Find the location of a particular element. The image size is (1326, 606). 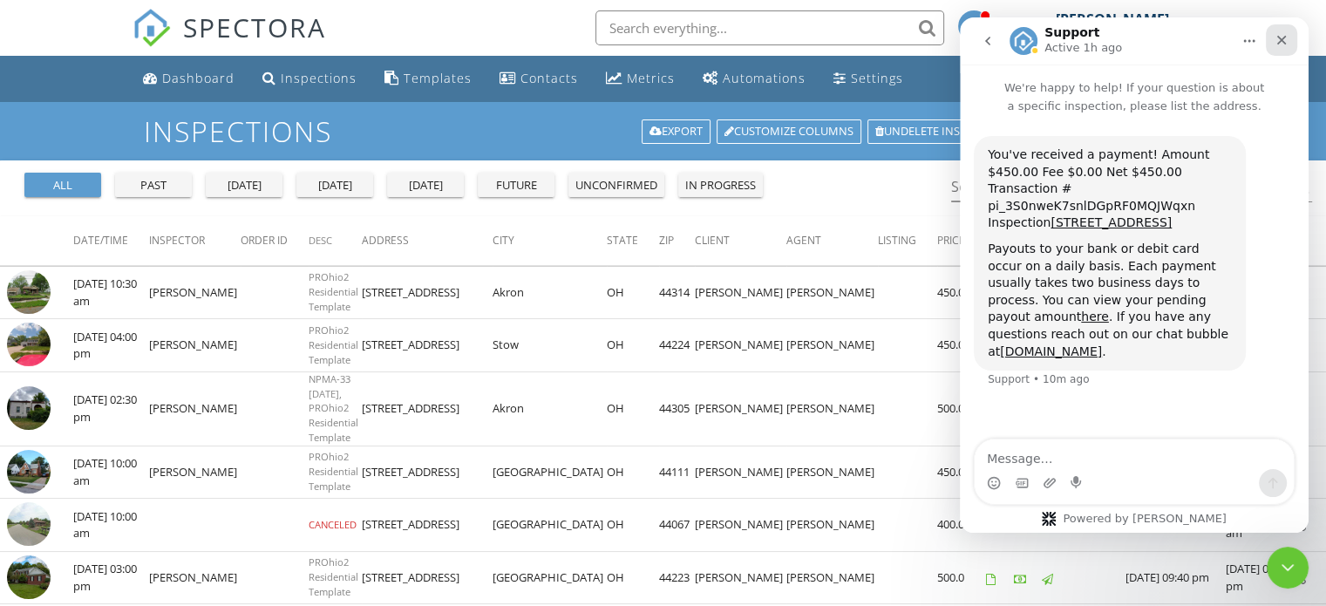

button: future is located at coordinates (516, 185).